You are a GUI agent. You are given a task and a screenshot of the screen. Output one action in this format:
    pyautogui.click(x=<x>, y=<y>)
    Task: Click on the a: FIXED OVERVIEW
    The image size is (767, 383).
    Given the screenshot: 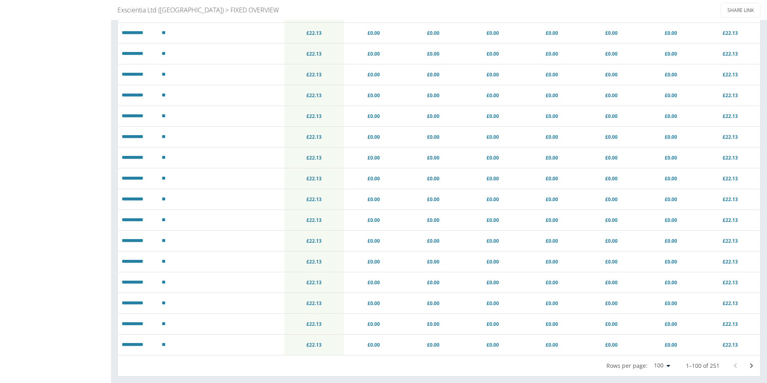 What is the action you would take?
    pyautogui.click(x=254, y=10)
    